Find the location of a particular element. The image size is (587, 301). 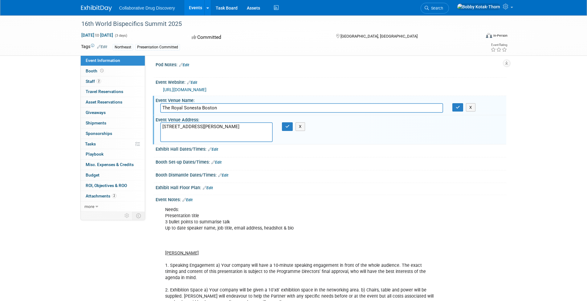

a: Shipments is located at coordinates (113, 123).